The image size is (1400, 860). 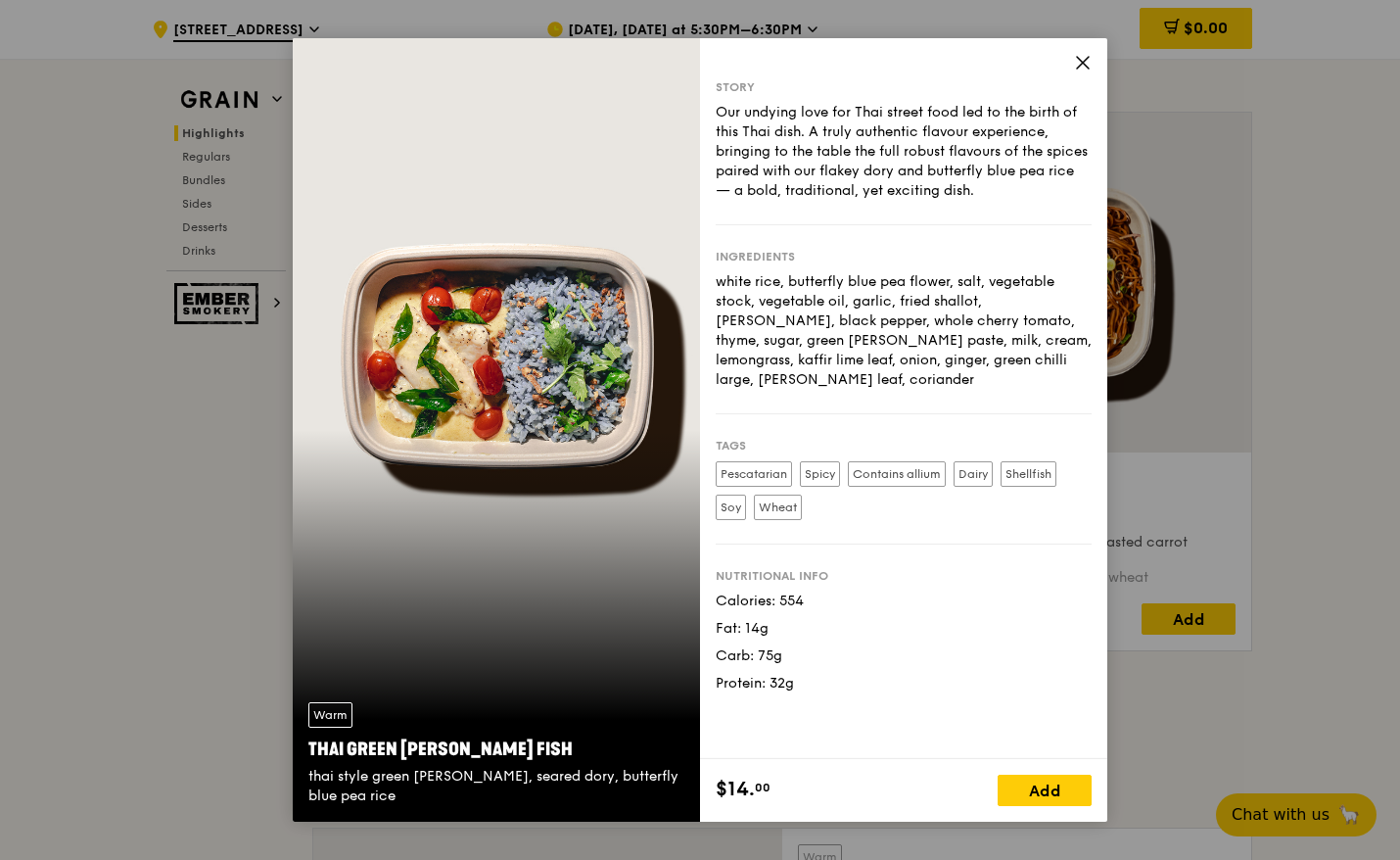 What do you see at coordinates (735, 790) in the screenshot?
I see `span: $14.` at bounding box center [735, 790].